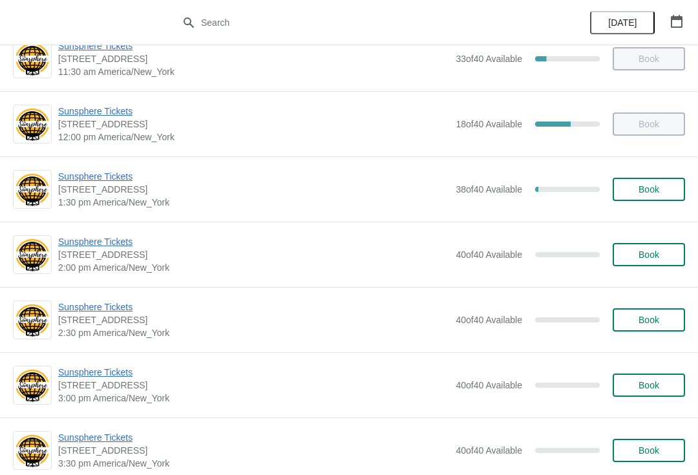 The image size is (698, 475). I want to click on span: 2:00 pm America/New_York, so click(253, 268).